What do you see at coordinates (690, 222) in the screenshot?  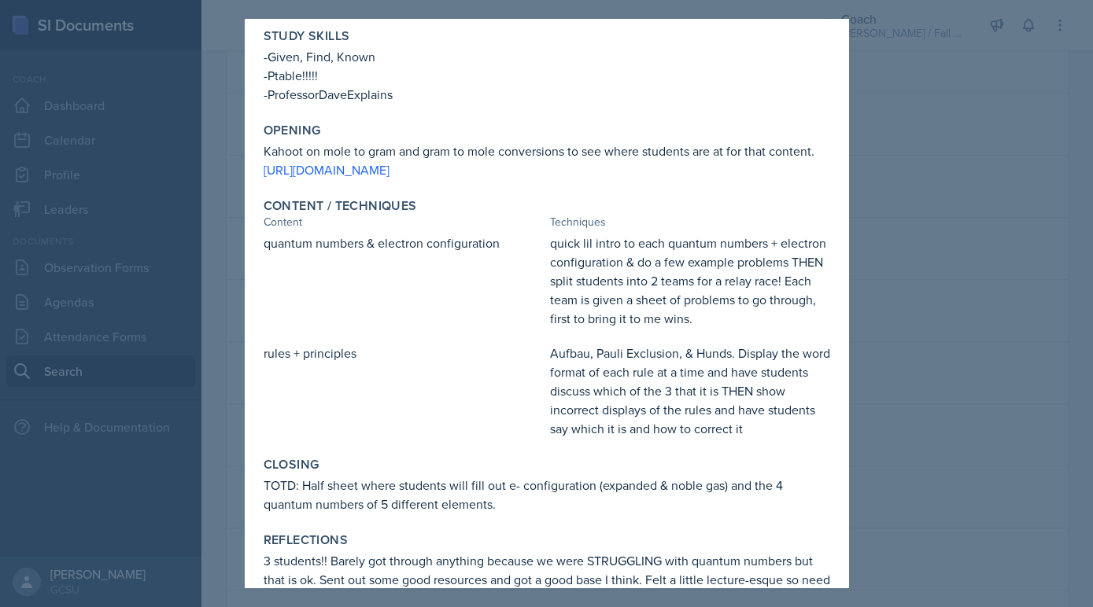 I see `div: Techniques` at bounding box center [690, 222].